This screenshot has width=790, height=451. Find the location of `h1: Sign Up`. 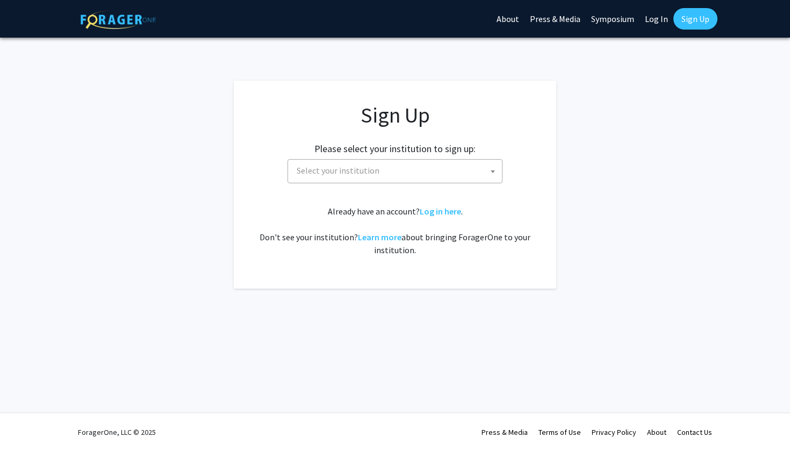

h1: Sign Up is located at coordinates (395, 115).